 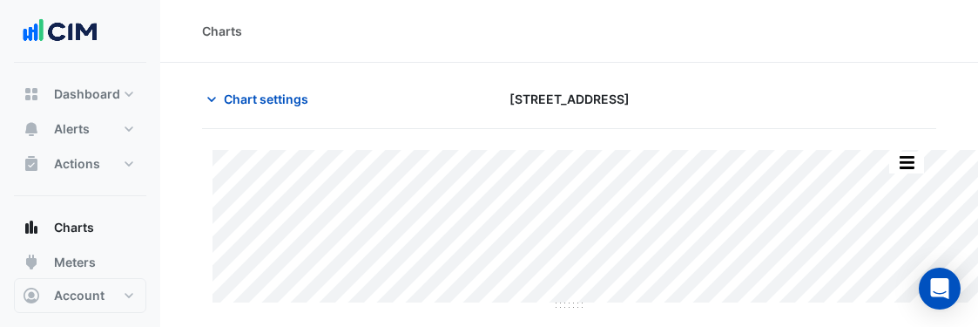 I want to click on div: Open Intercom Messenger, so click(x=940, y=288).